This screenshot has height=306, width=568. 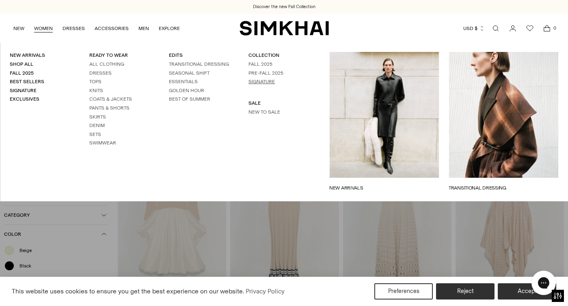 I want to click on a: Open cart modal, so click(x=547, y=28).